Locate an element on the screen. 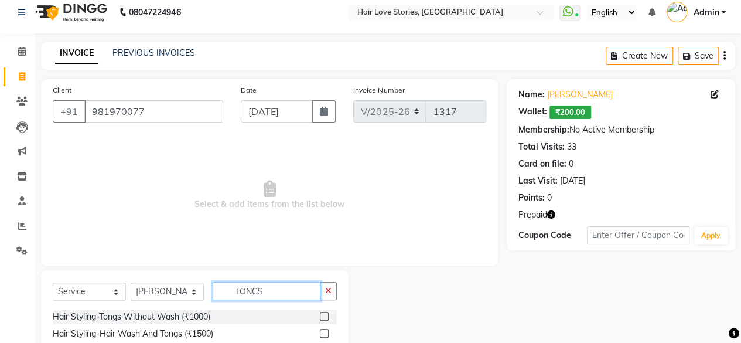 This screenshot has width=741, height=343. span: Prepaid is located at coordinates (533, 214).